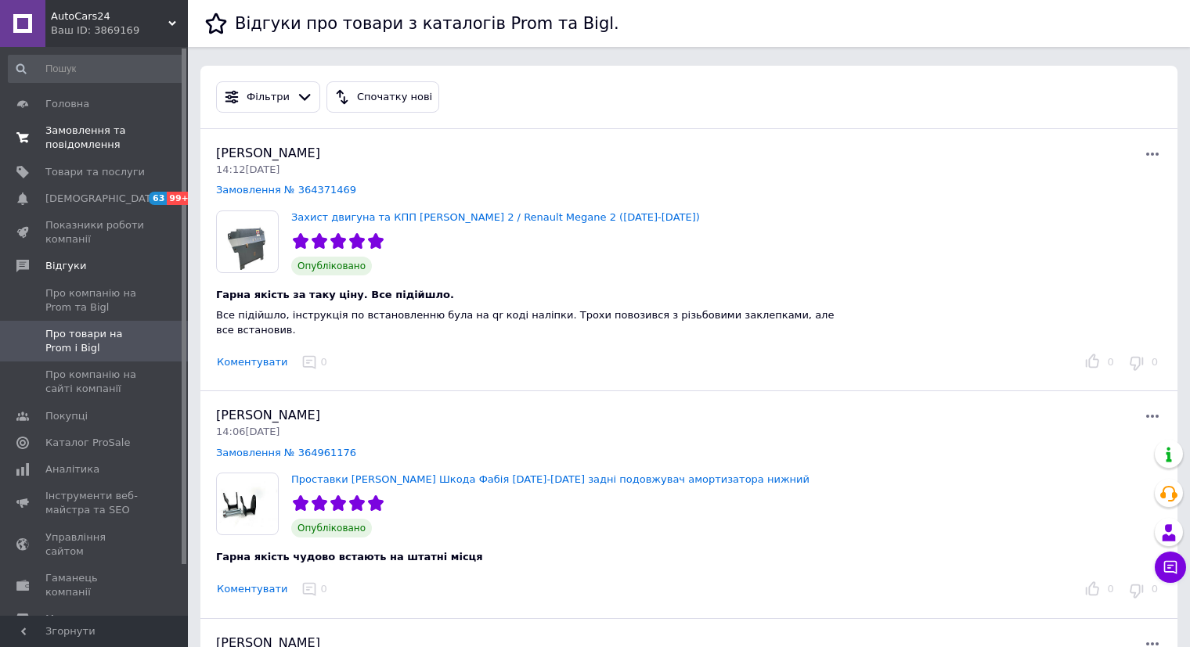 The width and height of the screenshot is (1190, 647). What do you see at coordinates (95, 503) in the screenshot?
I see `span: Інструменти веб-майстра та SEO` at bounding box center [95, 503].